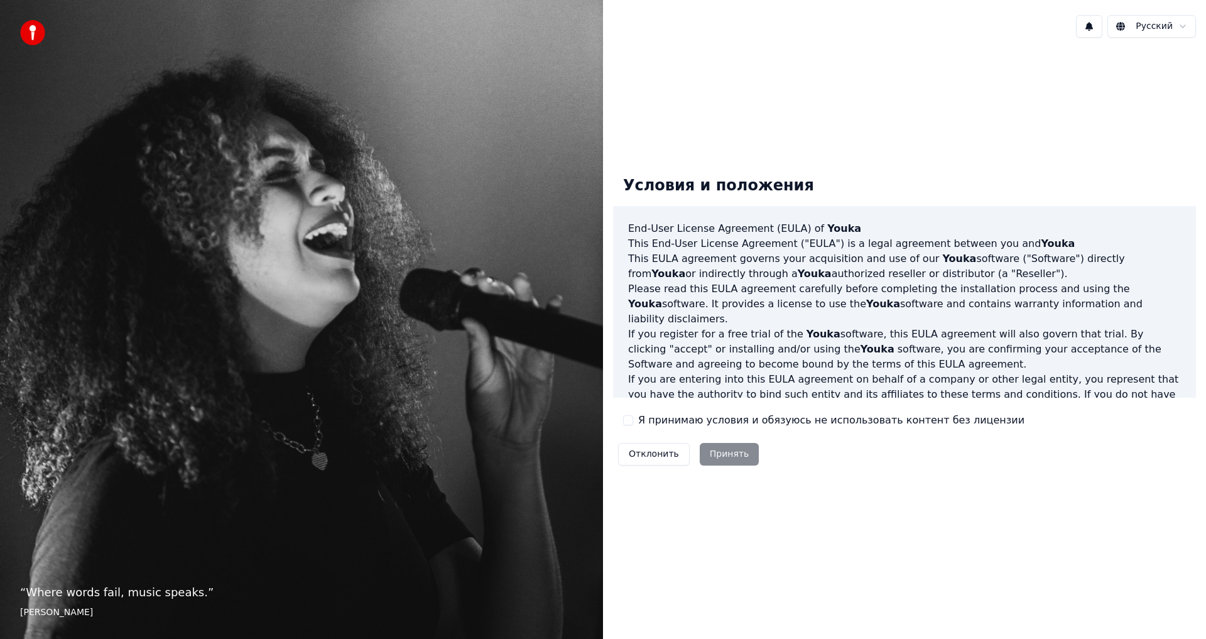 The image size is (1206, 639). What do you see at coordinates (904, 244) in the screenshot?
I see `p: This End-User License Agreement ("EULA") is a legal agreement between you and` at bounding box center [904, 244].